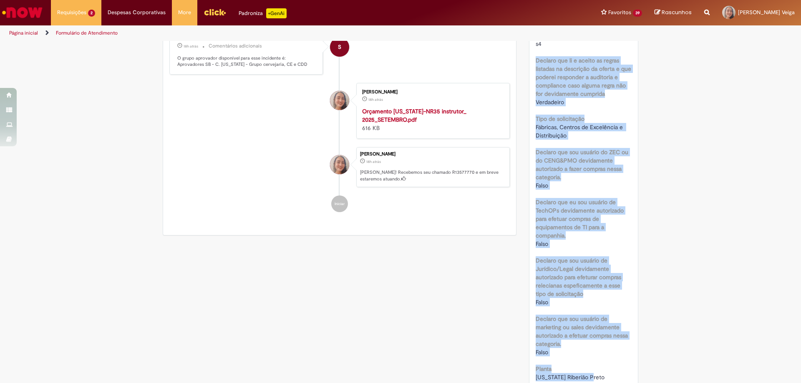 Image resolution: width=801 pixels, height=383 pixels. What do you see at coordinates (550, 102) in the screenshot?
I see `span: Verdadeiro` at bounding box center [550, 102].